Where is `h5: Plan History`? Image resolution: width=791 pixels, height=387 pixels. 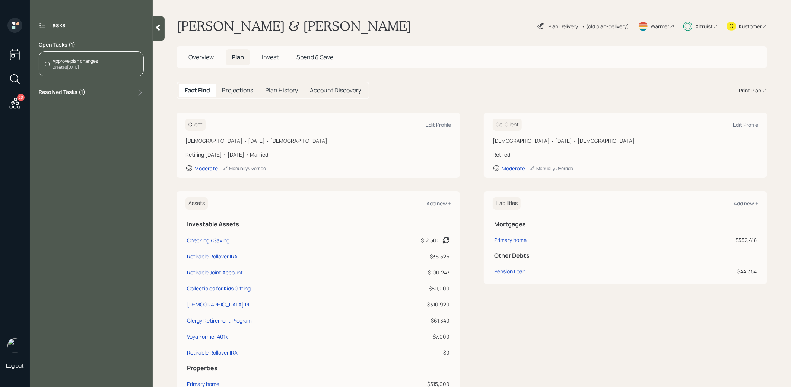 h5: Plan History is located at coordinates (282, 90).